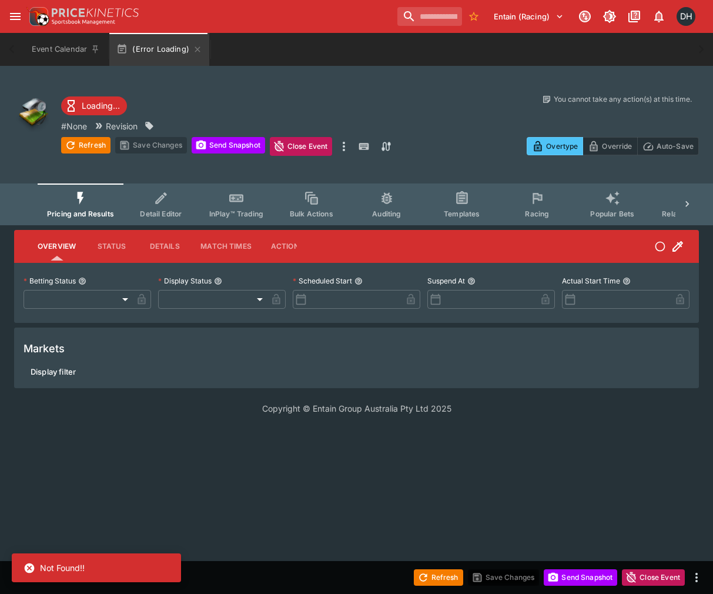  I want to click on p: Override, so click(617, 146).